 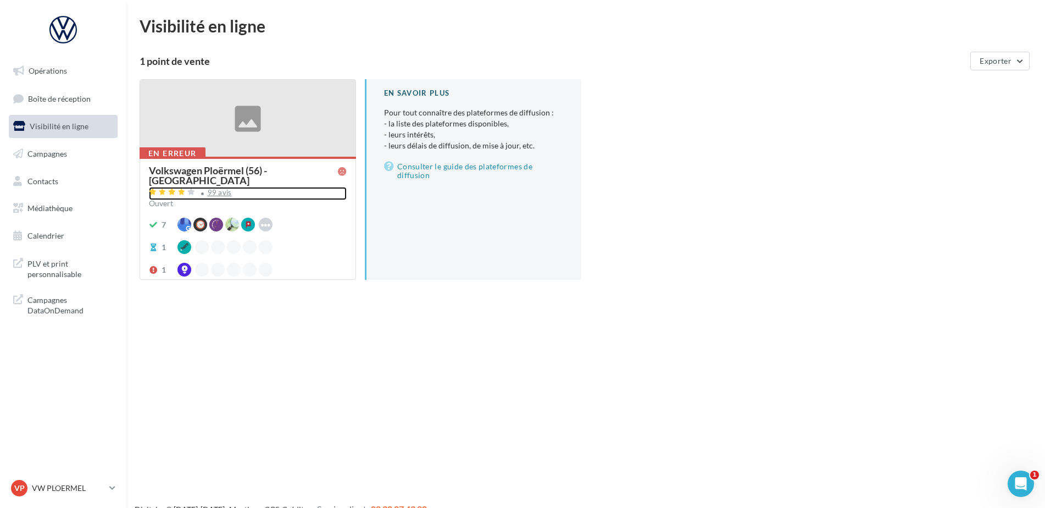 What do you see at coordinates (48, 70) in the screenshot?
I see `span: Opérations` at bounding box center [48, 70].